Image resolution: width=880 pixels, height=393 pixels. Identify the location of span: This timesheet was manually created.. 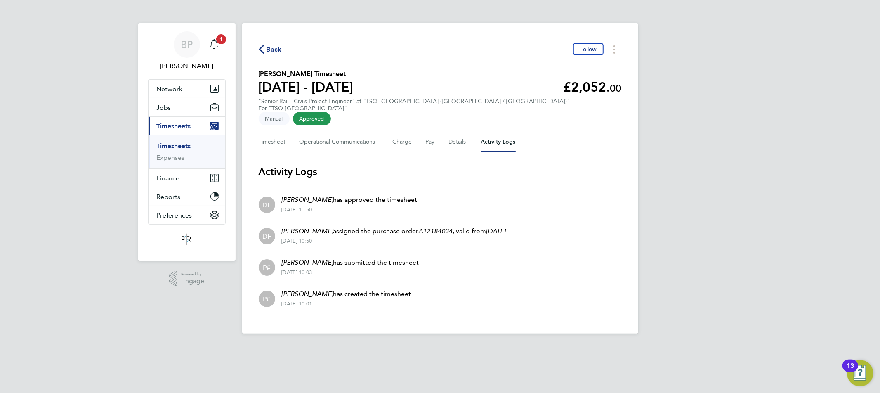
(274, 118).